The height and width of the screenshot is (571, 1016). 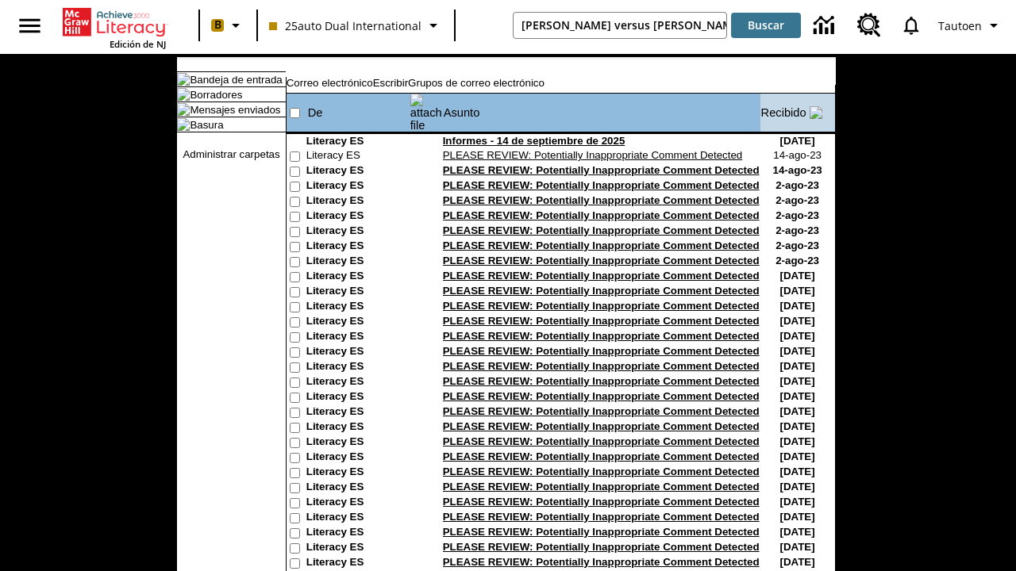 I want to click on span: Edición de NJ, so click(x=137, y=44).